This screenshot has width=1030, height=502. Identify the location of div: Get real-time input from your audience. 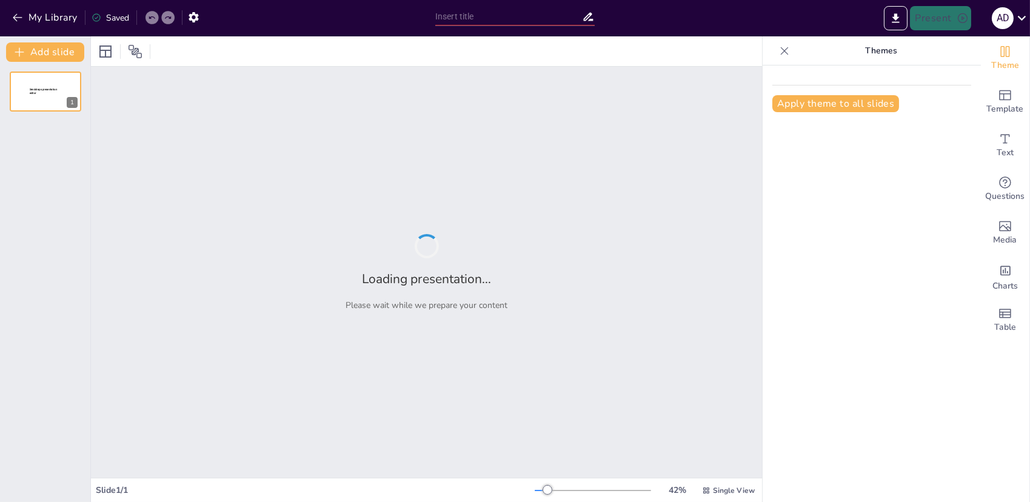
(1005, 189).